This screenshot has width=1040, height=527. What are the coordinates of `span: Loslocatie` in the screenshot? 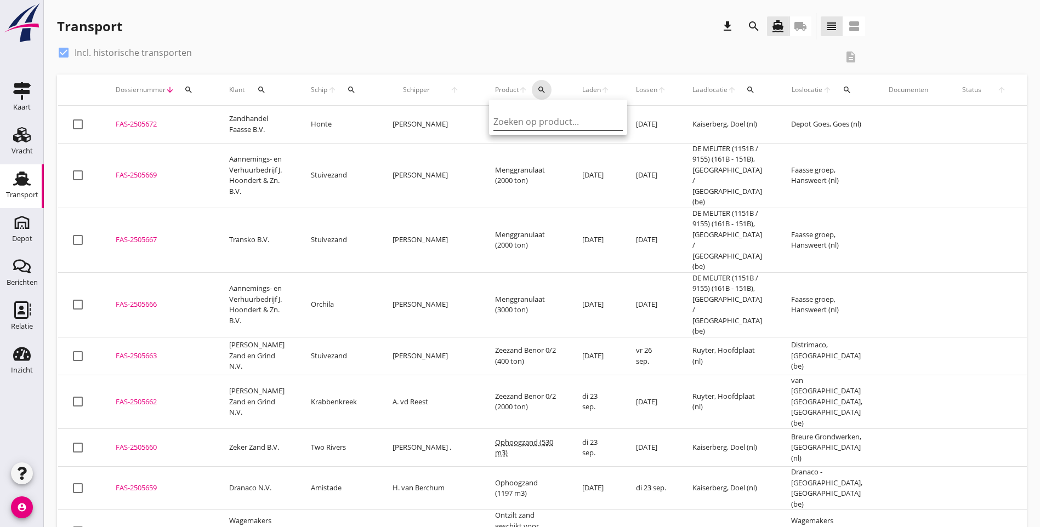 It's located at (807, 90).